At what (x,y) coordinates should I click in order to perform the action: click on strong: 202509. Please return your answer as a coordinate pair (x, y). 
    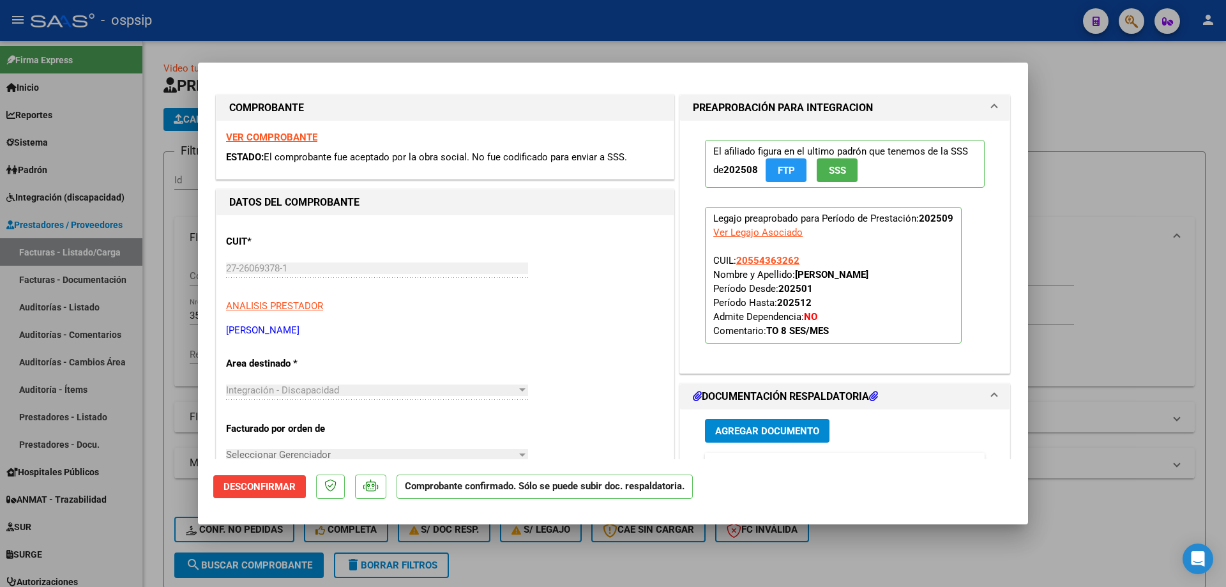
    Looking at the image, I should click on (936, 218).